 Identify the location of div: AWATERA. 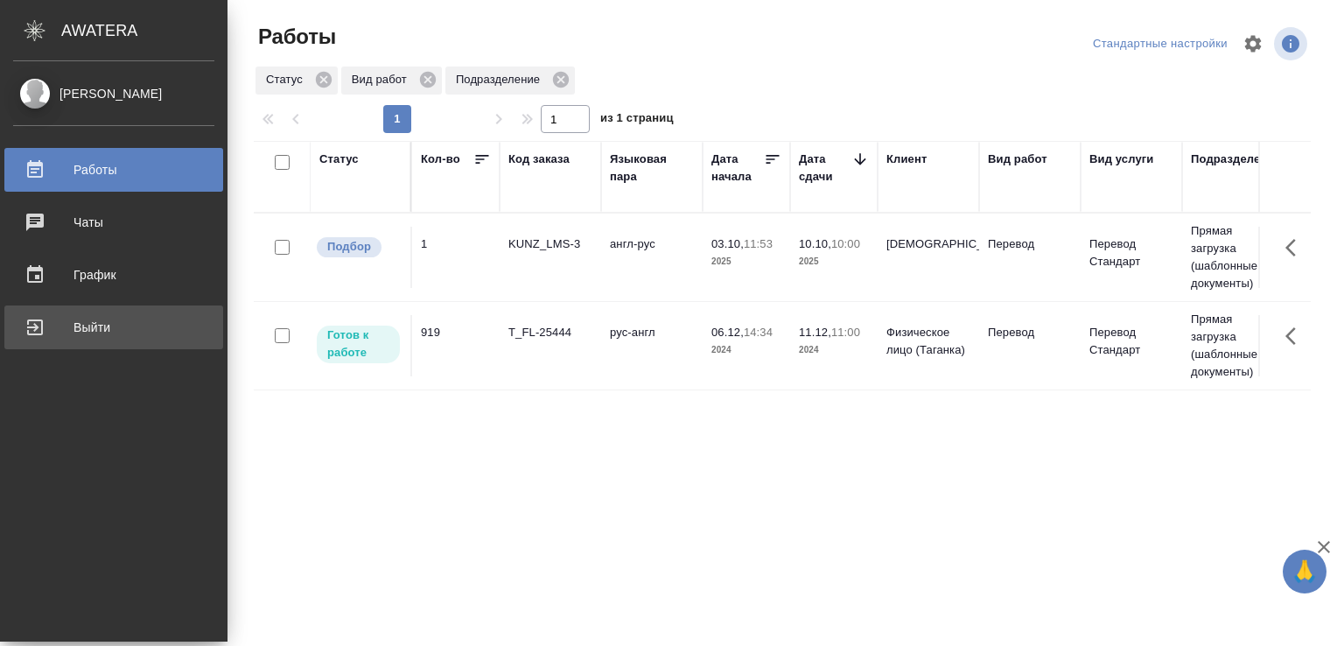
(144, 31).